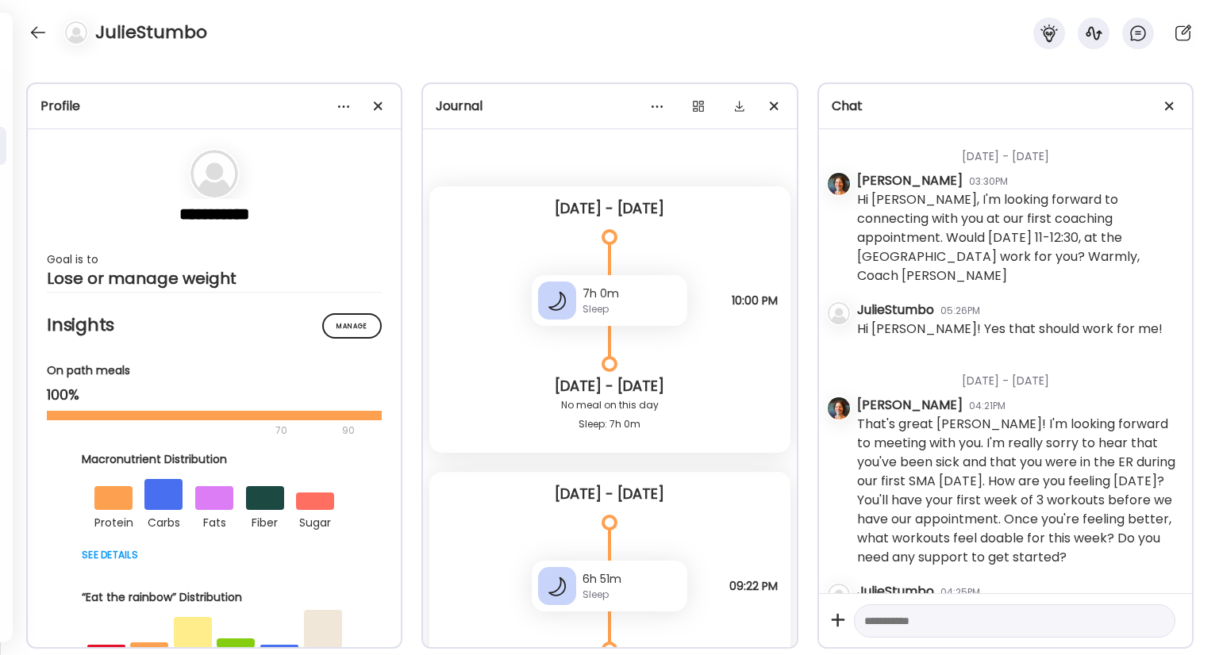 The height and width of the screenshot is (655, 1219). I want to click on div: protein, so click(113, 521).